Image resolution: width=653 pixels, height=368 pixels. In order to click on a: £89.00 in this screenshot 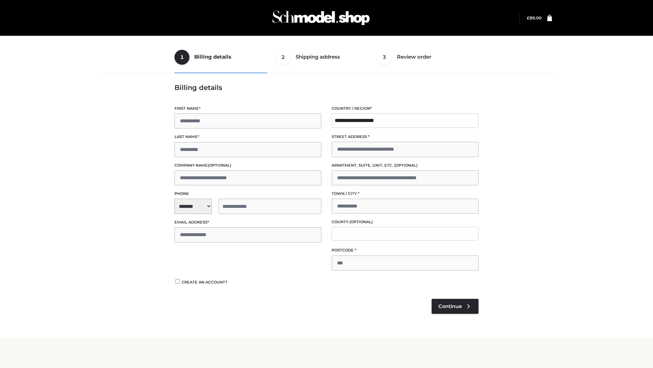, I will do `click(534, 18)`.